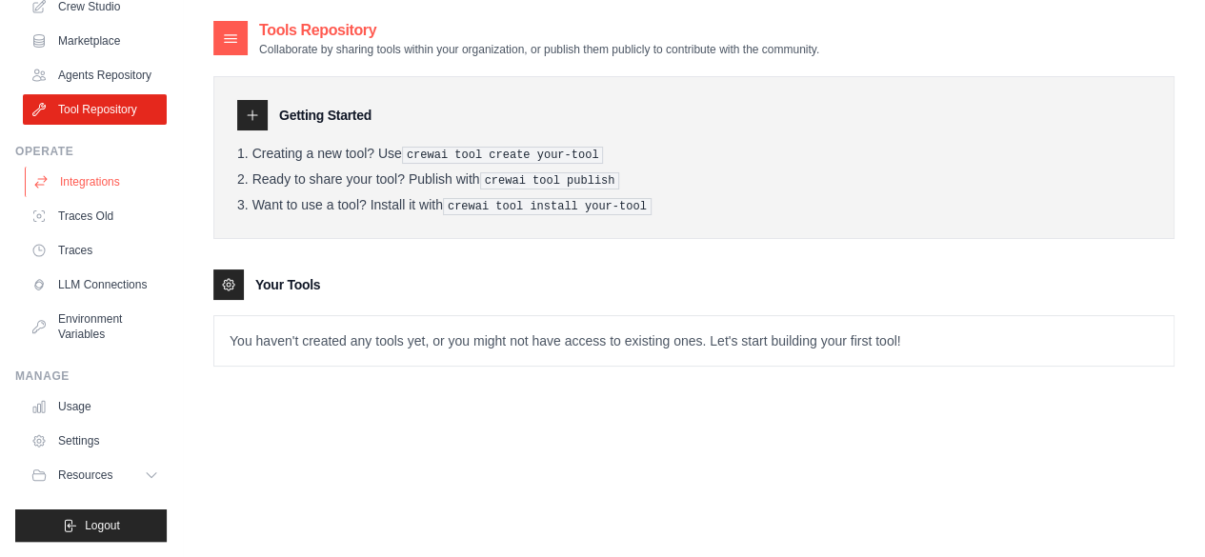  What do you see at coordinates (94, 475) in the screenshot?
I see `button: Resources` at bounding box center [94, 475].